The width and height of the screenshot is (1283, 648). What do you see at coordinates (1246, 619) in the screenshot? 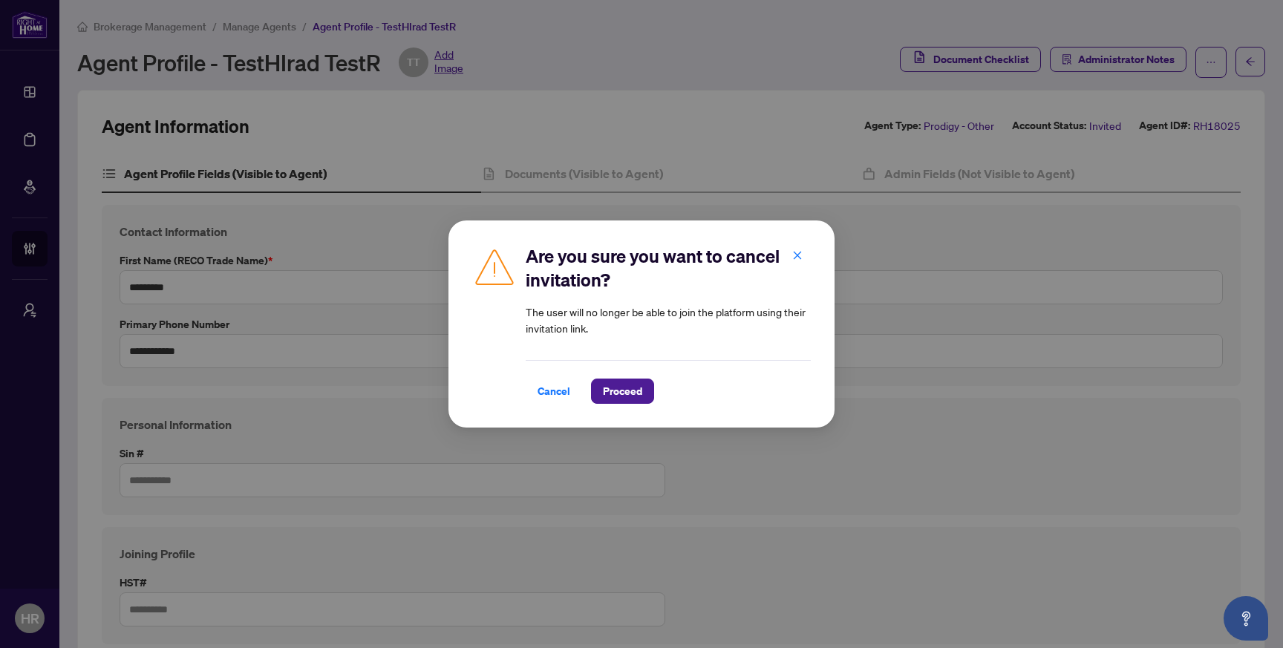
I see `button: Open asap` at bounding box center [1246, 619].